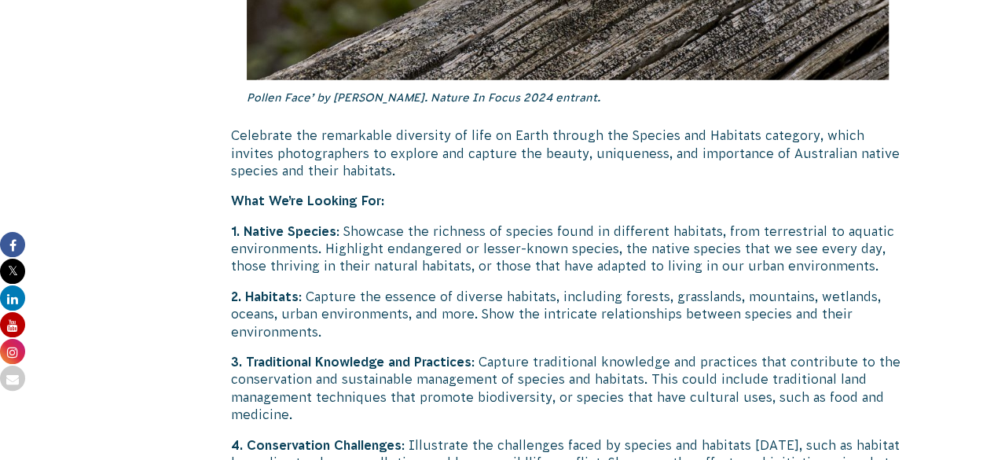  Describe the element at coordinates (307, 200) in the screenshot. I see `strong: What We’re Looking For:` at that location.